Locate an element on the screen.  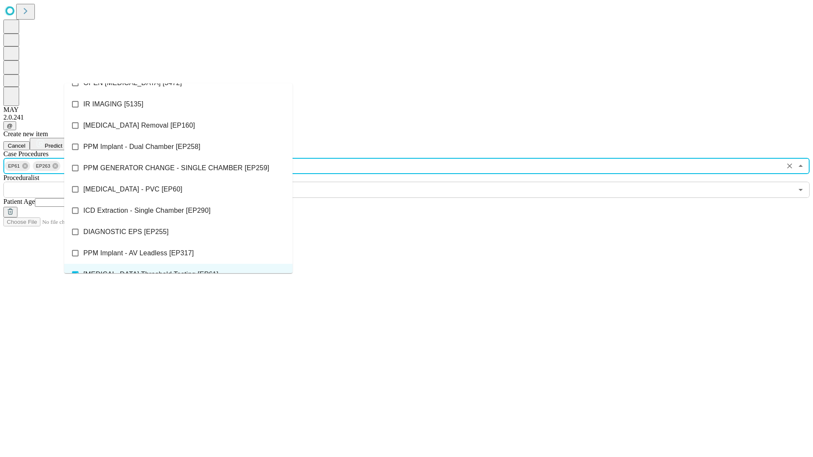
div: 2.0.241 is located at coordinates (406, 117).